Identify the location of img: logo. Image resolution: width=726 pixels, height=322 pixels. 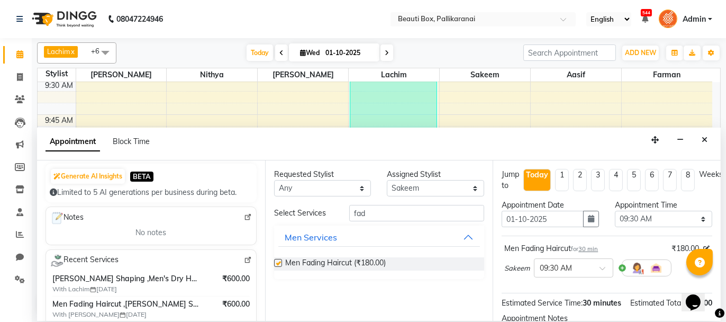
(63, 19).